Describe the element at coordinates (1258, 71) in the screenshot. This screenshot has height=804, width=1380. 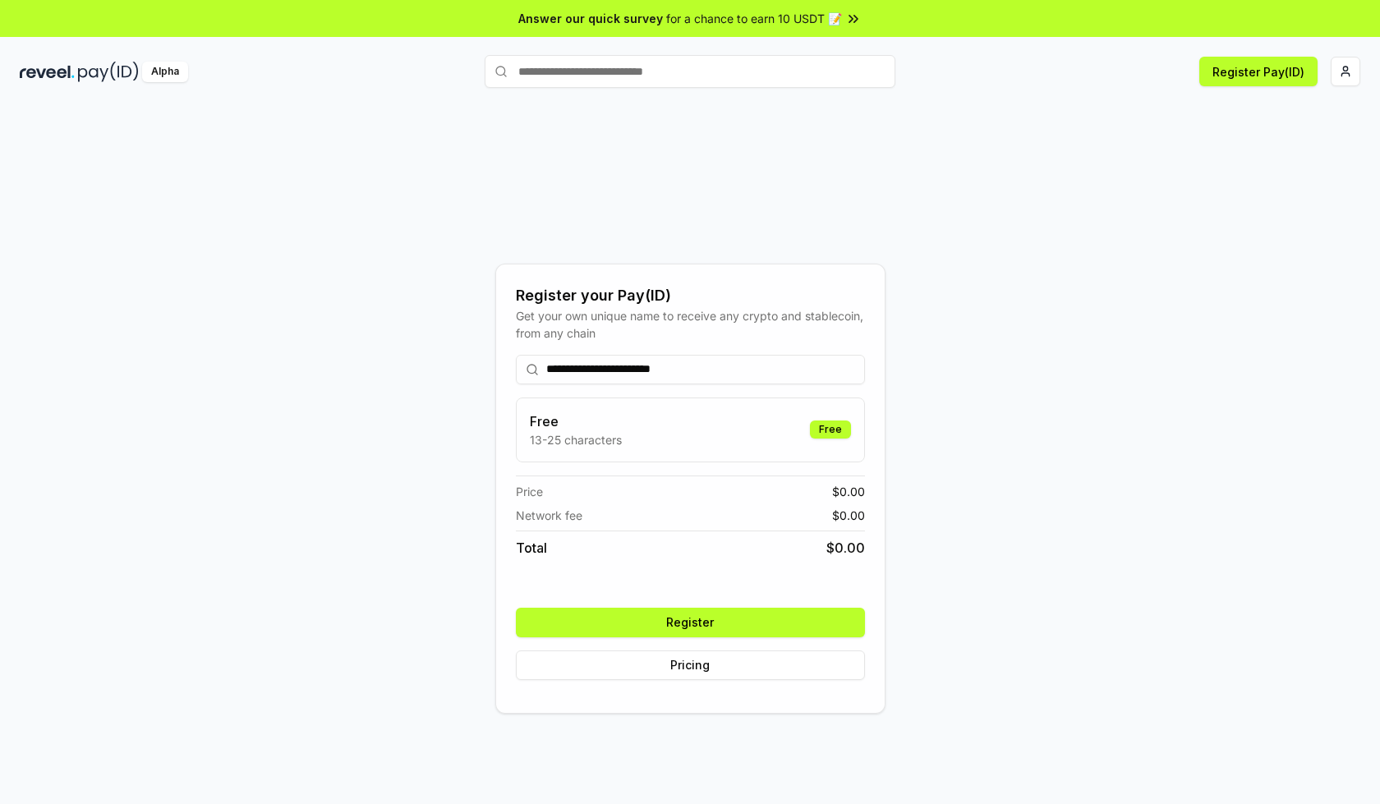
I see `button: Register Pay(ID)` at that location.